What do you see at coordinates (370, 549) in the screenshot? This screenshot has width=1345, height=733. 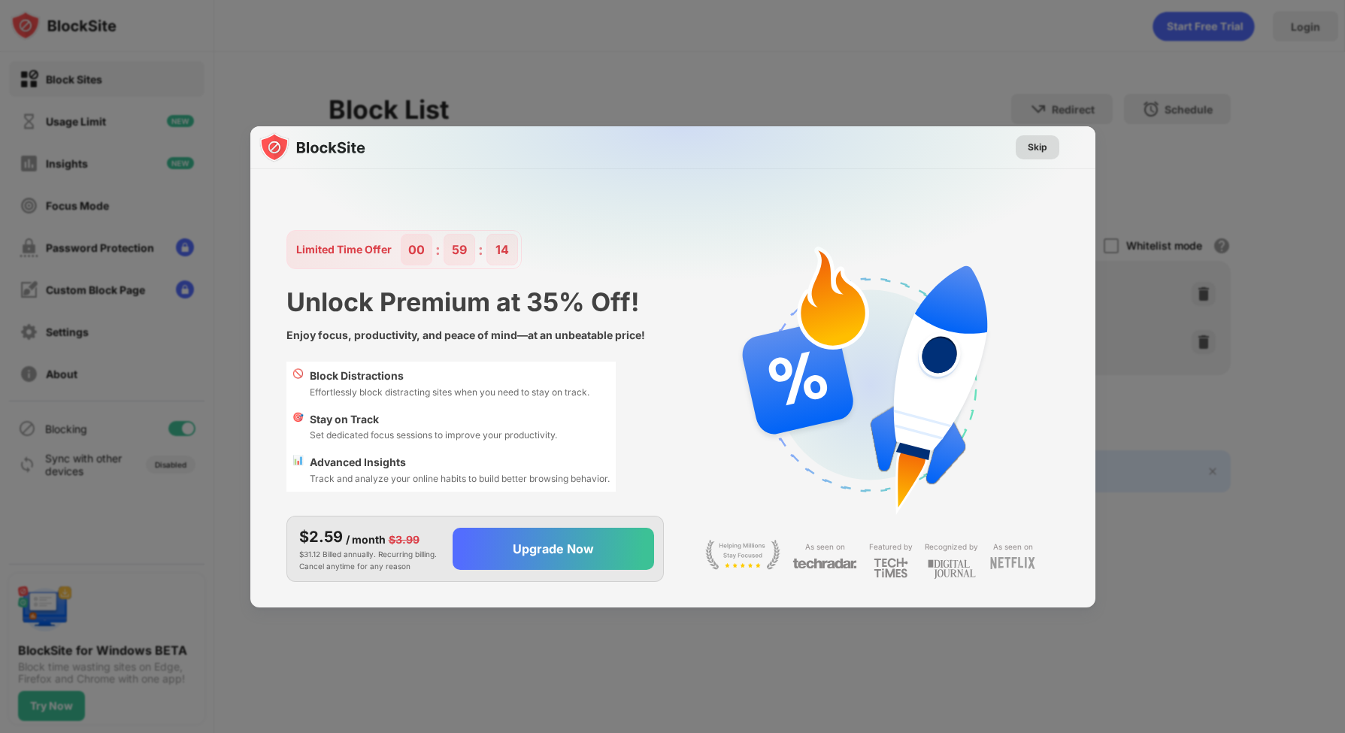 I see `div: $31.12 Billed annually. Recurring billing. Cancel anytime for any reason` at bounding box center [370, 549].